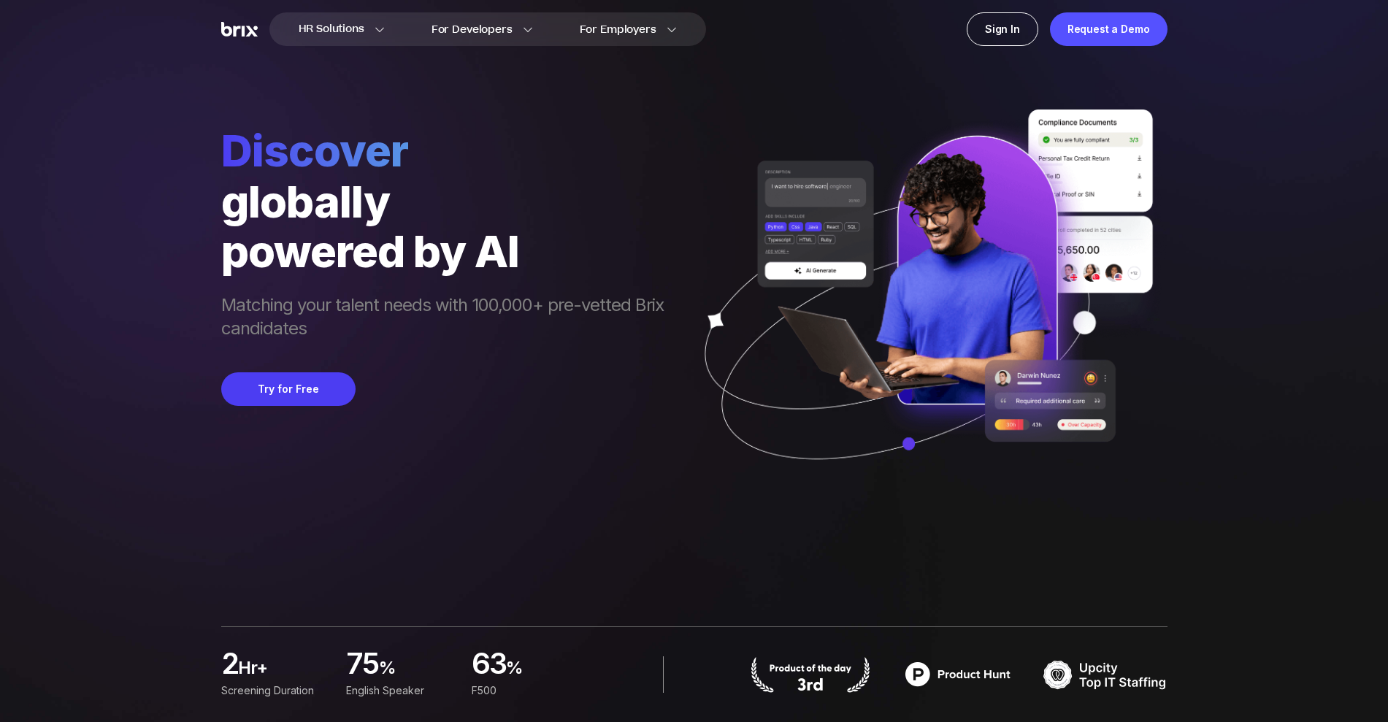  I want to click on span: For Developers, so click(472, 29).